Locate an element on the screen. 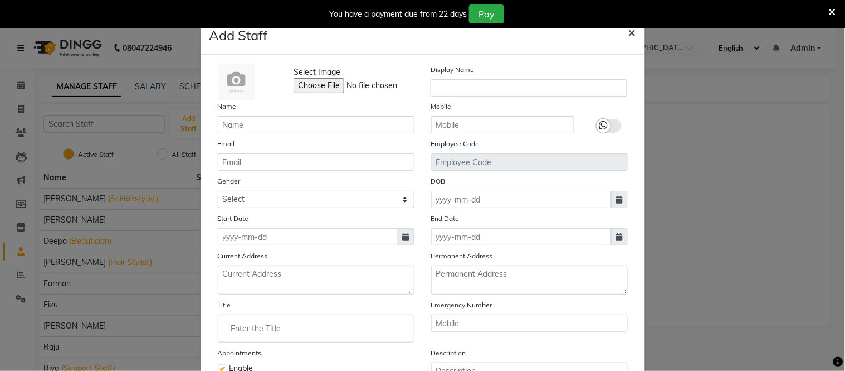  div: You have a payment due from 22 days is located at coordinates (398, 14).